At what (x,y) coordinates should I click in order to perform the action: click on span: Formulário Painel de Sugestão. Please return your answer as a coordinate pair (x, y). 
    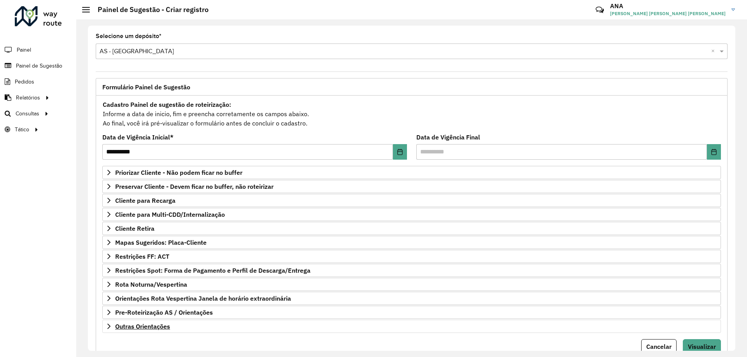
    Looking at the image, I should click on (146, 87).